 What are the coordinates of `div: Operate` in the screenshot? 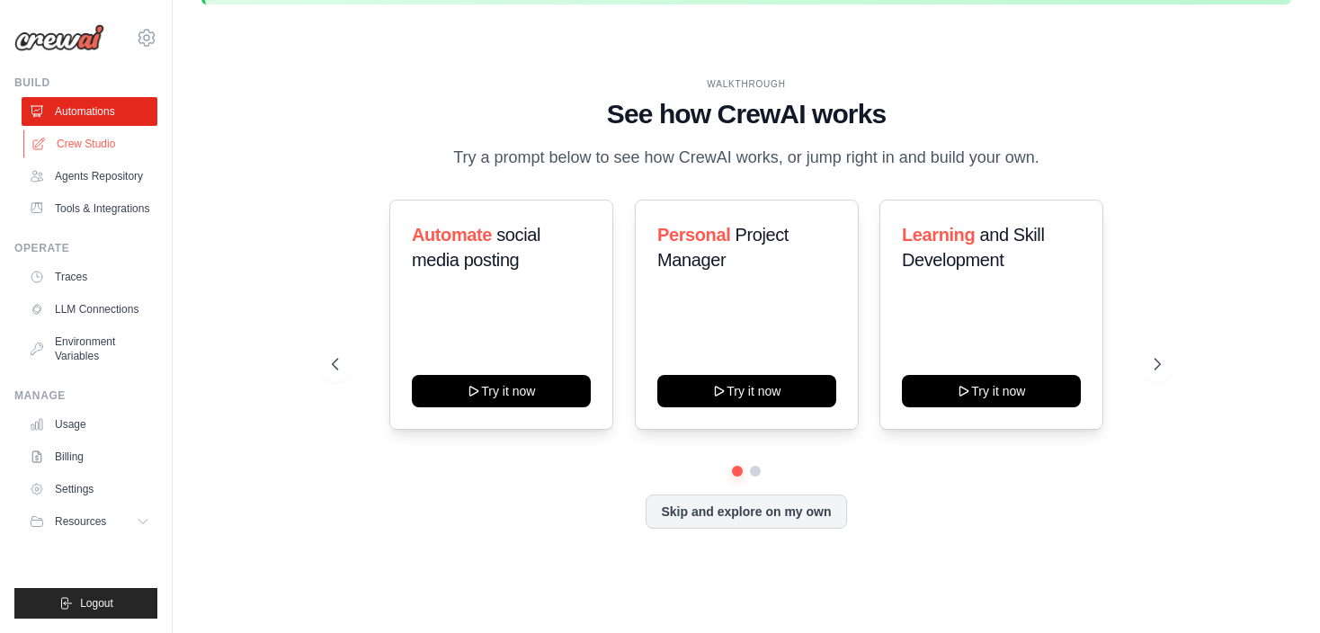 It's located at (85, 248).